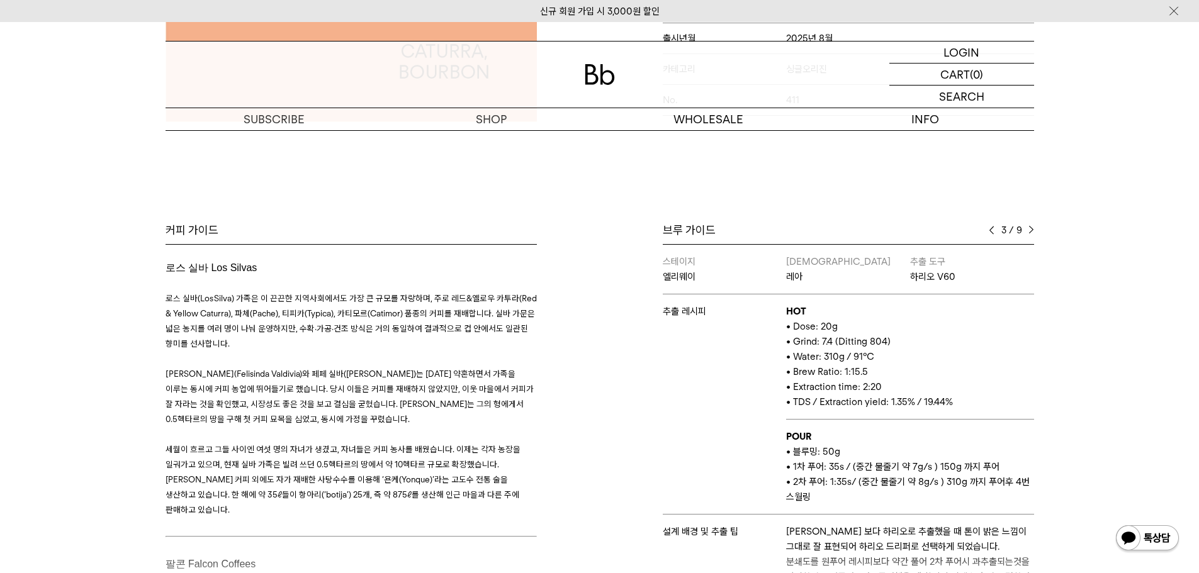 The height and width of the screenshot is (573, 1199). Describe the element at coordinates (274, 119) in the screenshot. I see `p: SUBSCRIBE` at that location.